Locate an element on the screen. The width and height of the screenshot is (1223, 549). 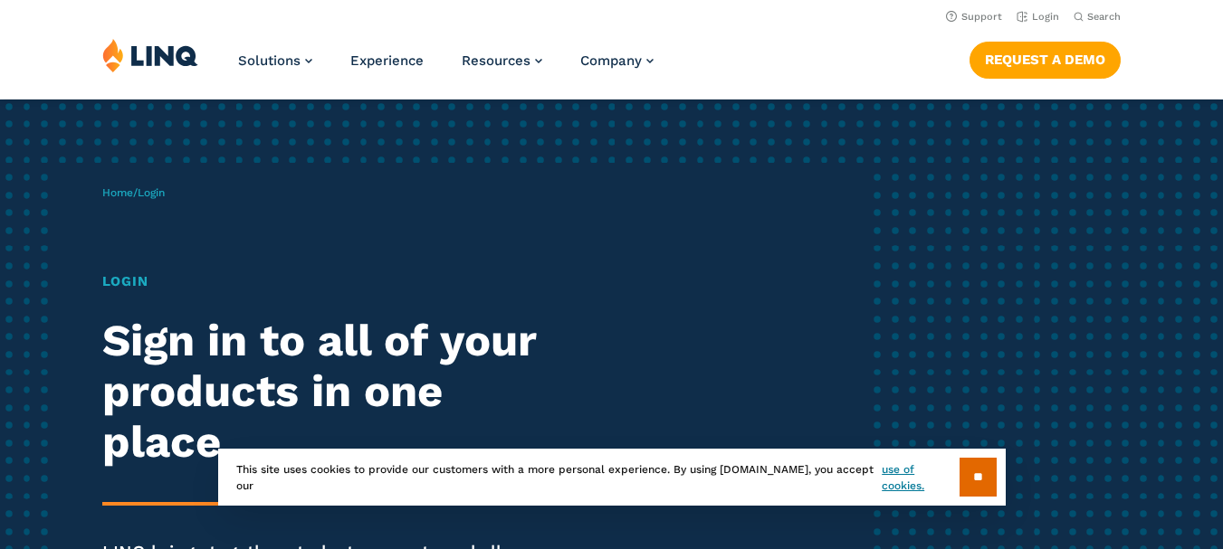
a: Login is located at coordinates (1037, 16).